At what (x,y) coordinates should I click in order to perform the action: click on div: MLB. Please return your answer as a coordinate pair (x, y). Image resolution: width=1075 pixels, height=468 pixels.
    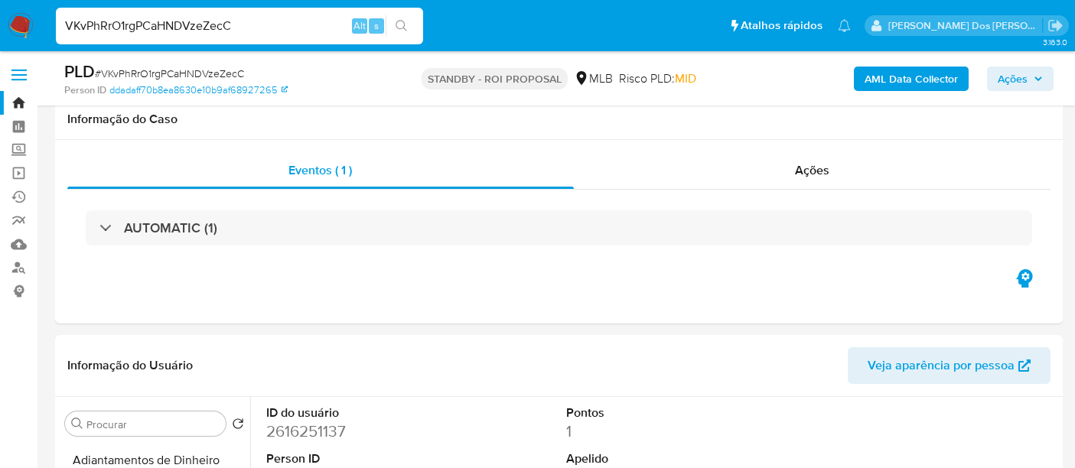
    Looking at the image, I should click on (593, 79).